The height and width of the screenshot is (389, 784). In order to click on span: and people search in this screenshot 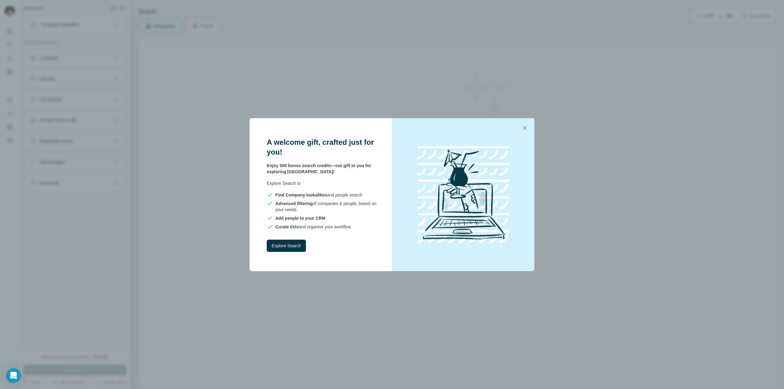, I will do `click(319, 195)`.